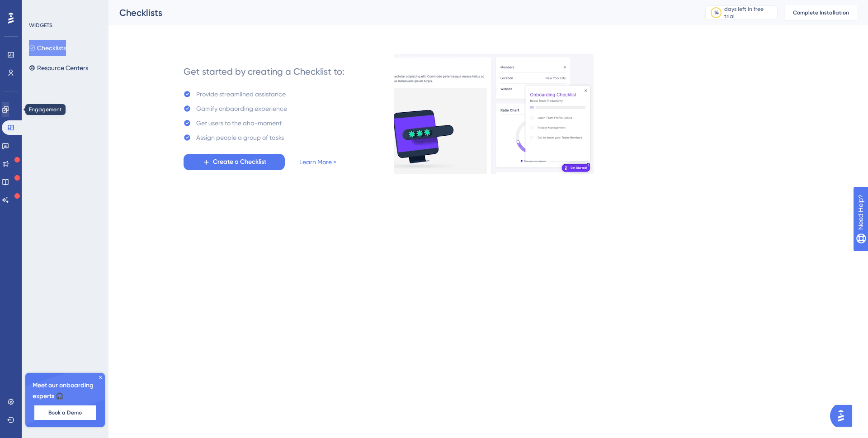  What do you see at coordinates (39, 8) in the screenshot?
I see `span: Need Help?` at bounding box center [39, 8].